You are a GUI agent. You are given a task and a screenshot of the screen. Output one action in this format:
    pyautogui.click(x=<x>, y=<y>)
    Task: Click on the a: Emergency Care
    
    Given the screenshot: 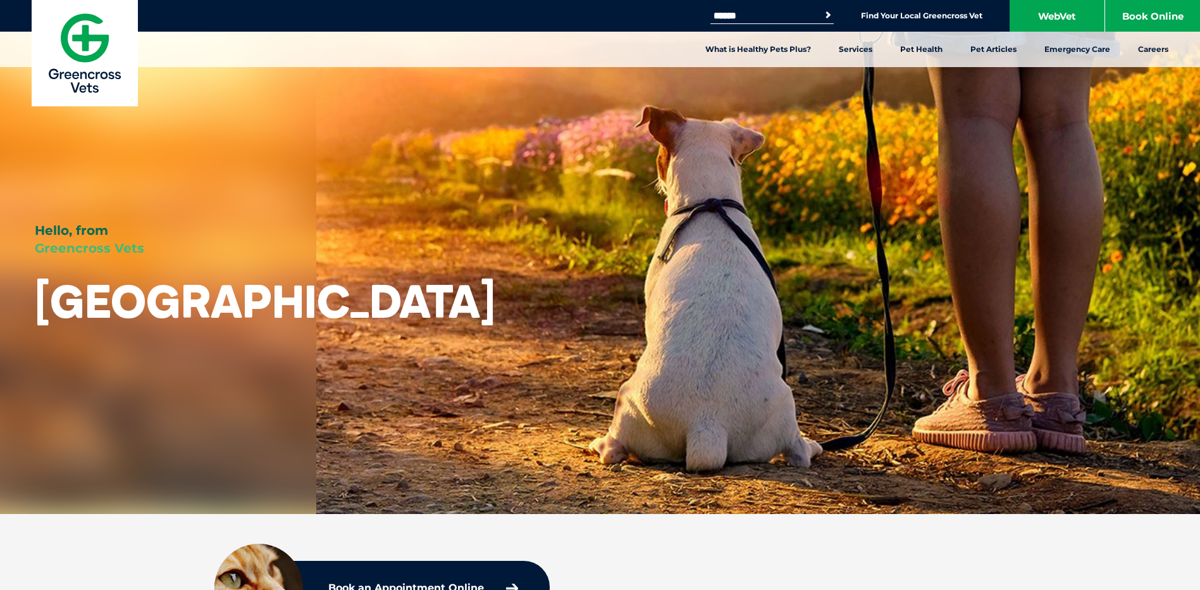 What is the action you would take?
    pyautogui.click(x=1077, y=49)
    